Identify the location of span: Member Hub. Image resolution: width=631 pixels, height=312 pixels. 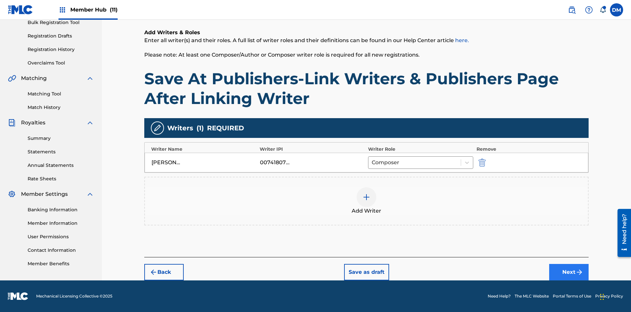
(94, 10).